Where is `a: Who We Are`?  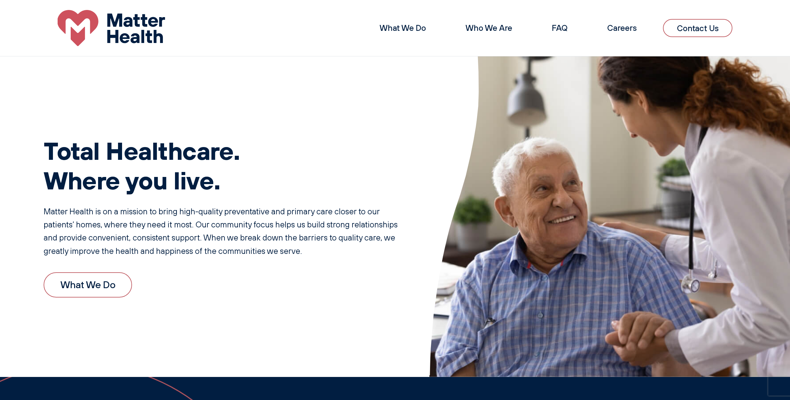
a: Who We Are is located at coordinates (489, 28).